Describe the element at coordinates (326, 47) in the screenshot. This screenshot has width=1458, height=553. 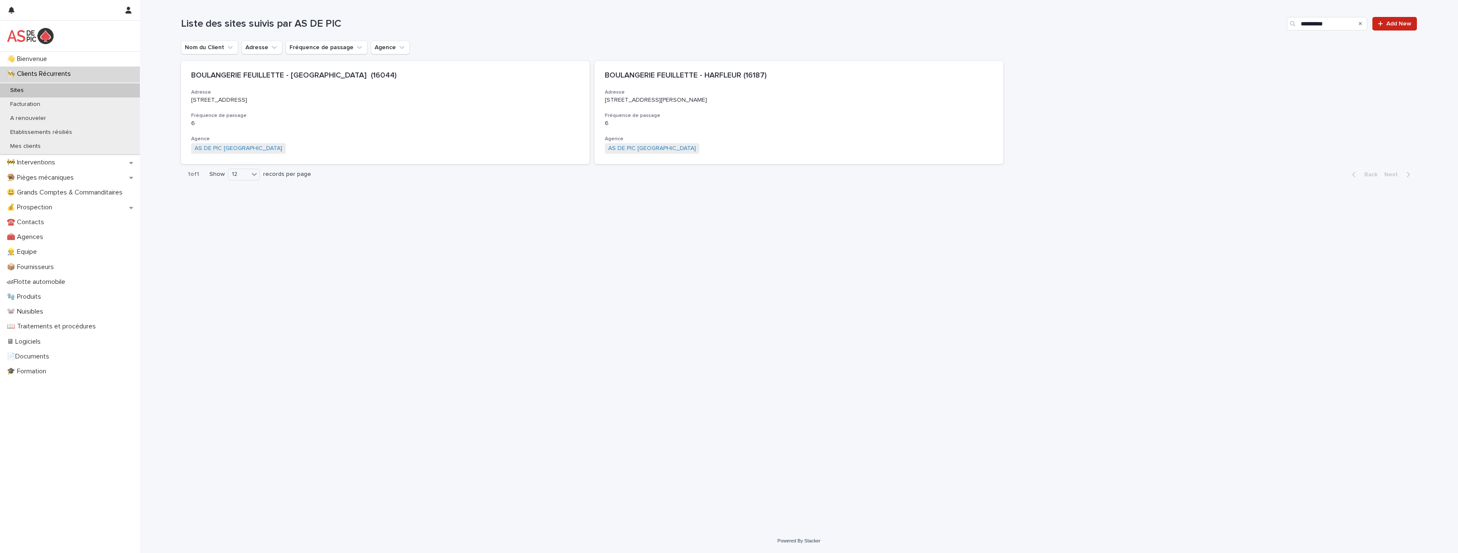
I see `button: Fréquence de passage` at that location.